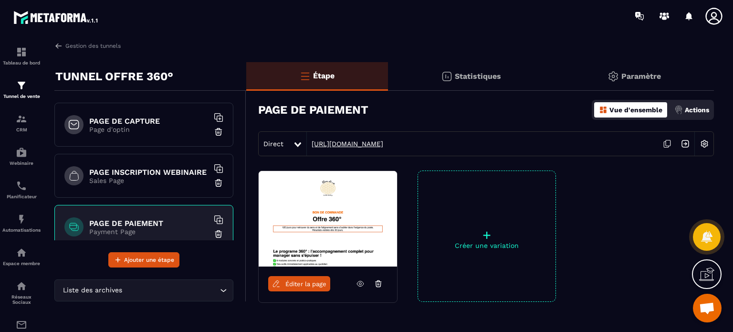 The width and height of the screenshot is (733, 332). What do you see at coordinates (21, 96) in the screenshot?
I see `p: Tunnel de vente` at bounding box center [21, 96].